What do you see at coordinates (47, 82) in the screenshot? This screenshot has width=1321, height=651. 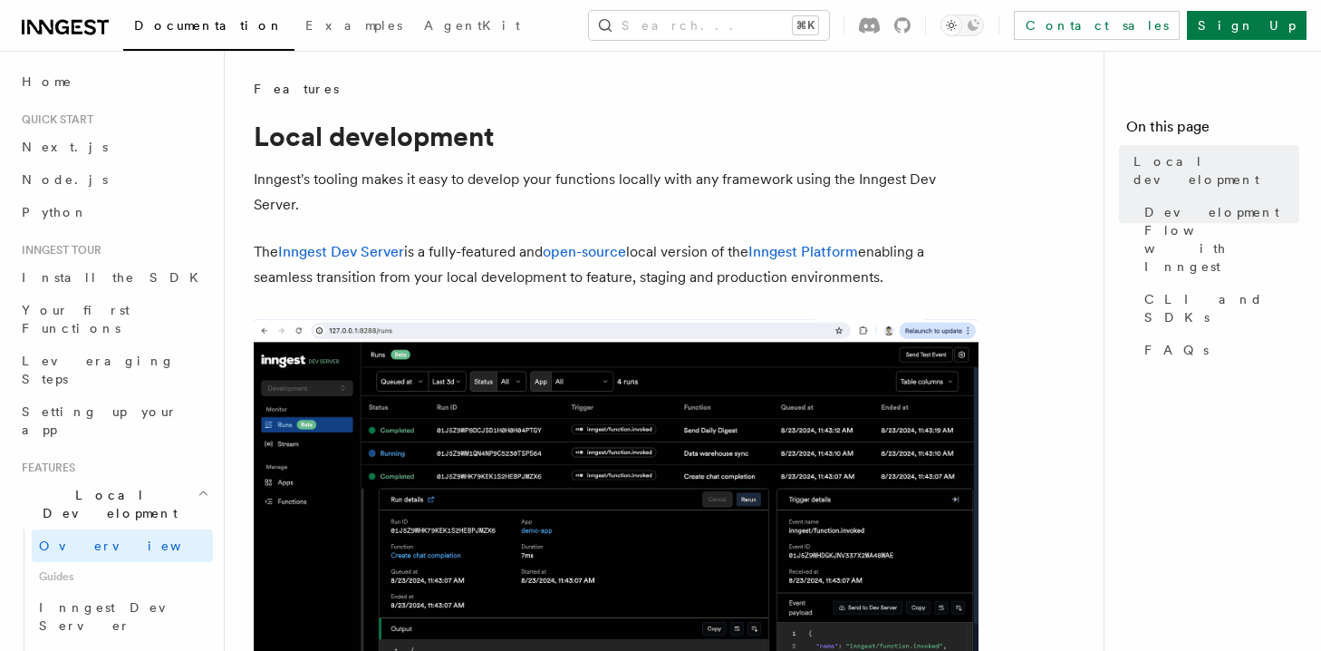 I see `span: Home` at bounding box center [47, 82].